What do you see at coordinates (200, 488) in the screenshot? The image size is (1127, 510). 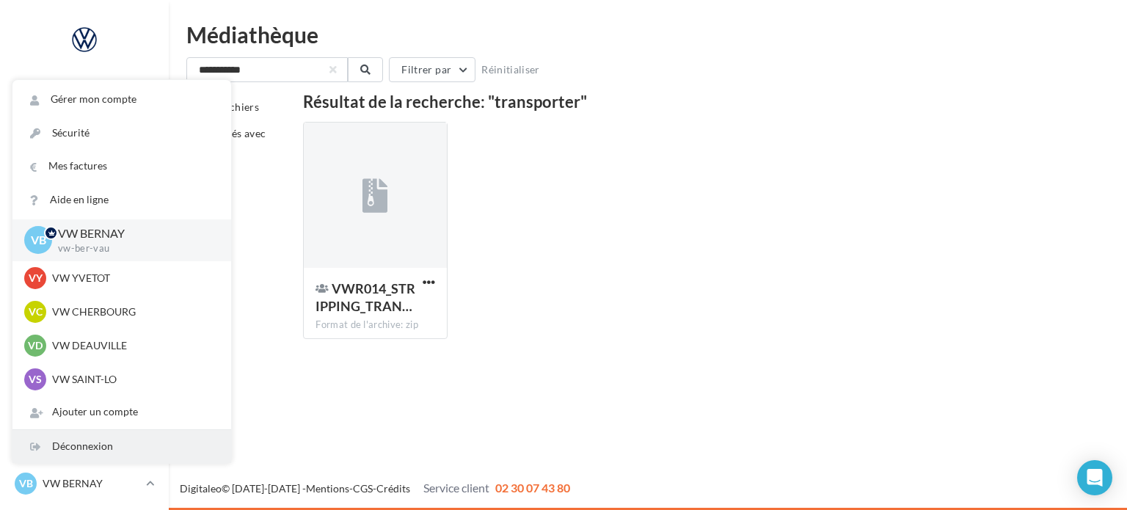 I see `a: Digitaleo` at bounding box center [200, 488].